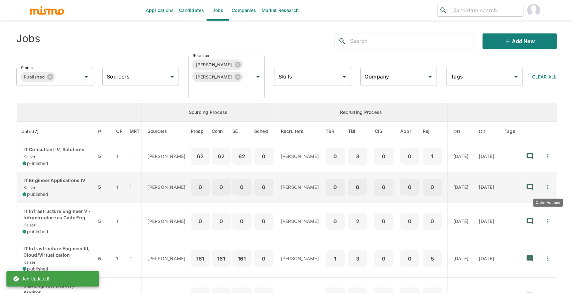 The width and height of the screenshot is (573, 293). I want to click on div: Job Updated!, so click(31, 279).